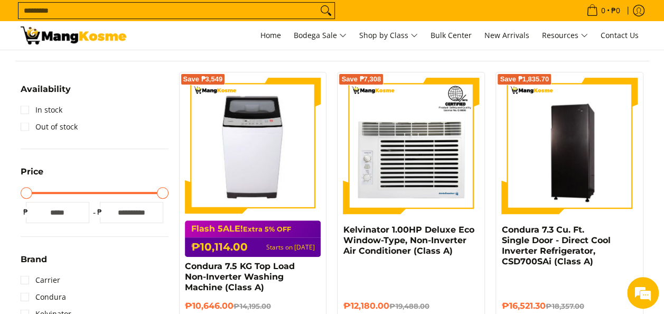 The height and width of the screenshot is (314, 664). I want to click on a: Condura 7.5 KG Top Load Non-Inverter Washing Machine (Class A), so click(240, 276).